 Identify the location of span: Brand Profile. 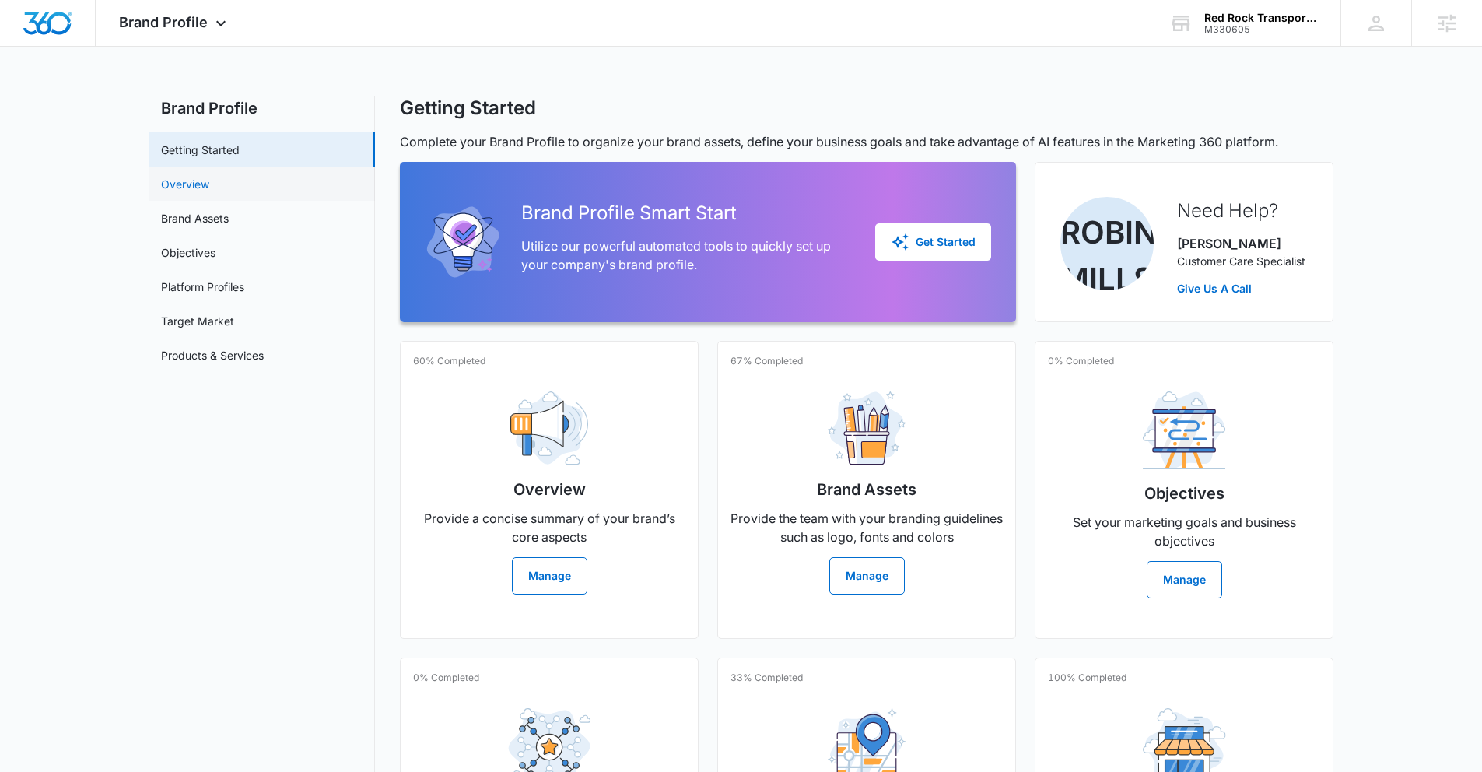
(163, 22).